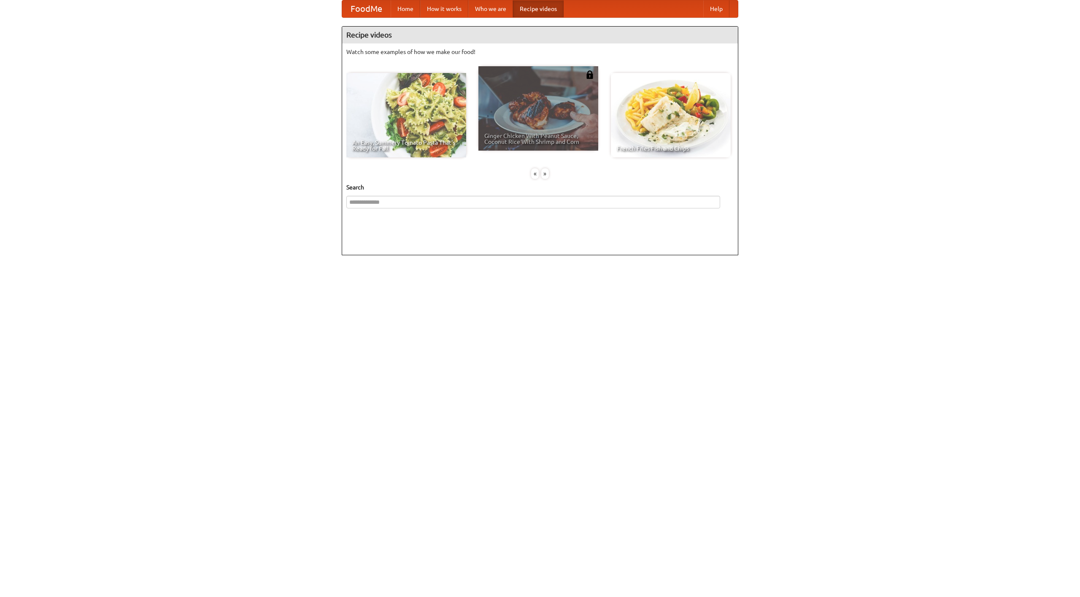  Describe the element at coordinates (538, 9) in the screenshot. I see `a: Recipe videos` at that location.